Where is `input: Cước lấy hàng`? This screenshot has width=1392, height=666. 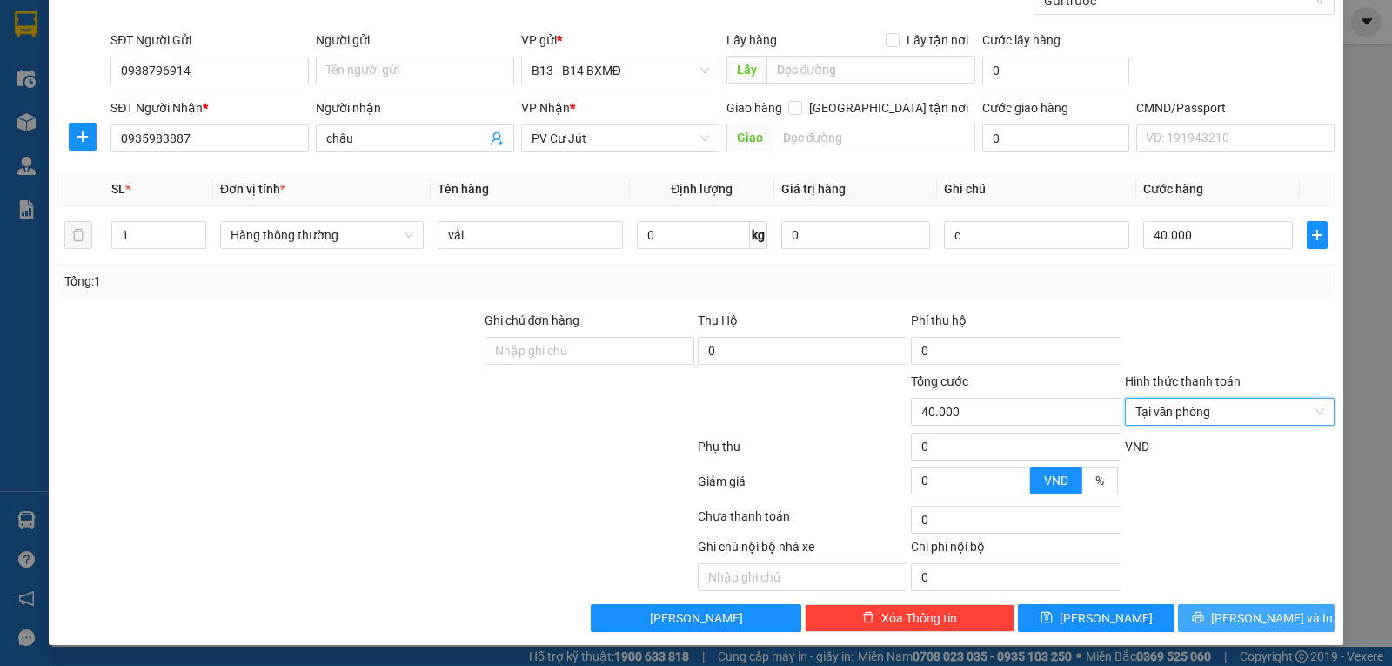 input: Cước lấy hàng is located at coordinates (1056, 70).